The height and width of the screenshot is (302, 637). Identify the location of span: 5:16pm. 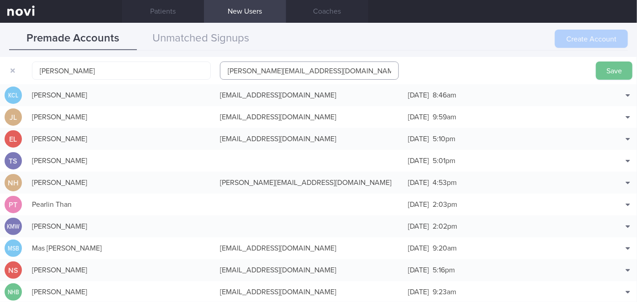
(443, 271).